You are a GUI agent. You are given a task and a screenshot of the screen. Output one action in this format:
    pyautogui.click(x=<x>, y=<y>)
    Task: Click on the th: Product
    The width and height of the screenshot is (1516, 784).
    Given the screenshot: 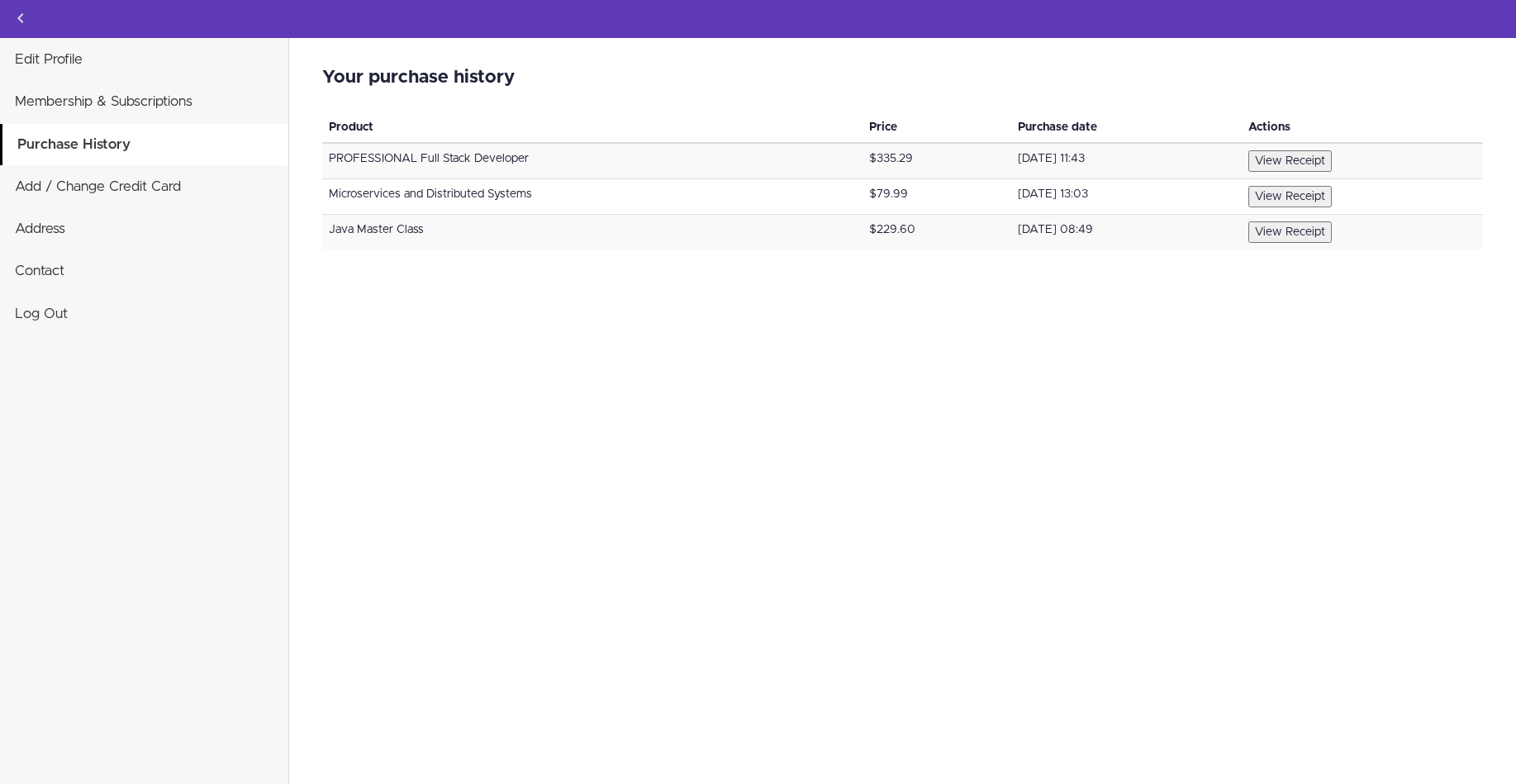 What is the action you would take?
    pyautogui.click(x=593, y=127)
    